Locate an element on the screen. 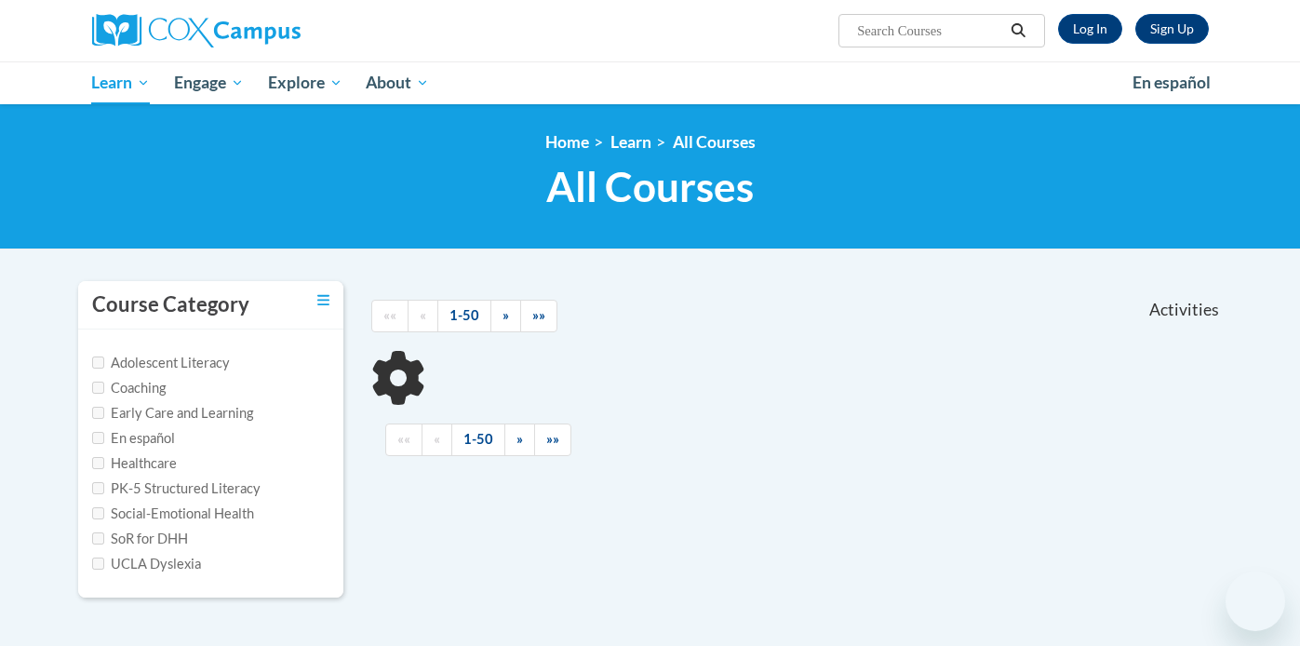 This screenshot has width=1300, height=646. a: Cox Campus is located at coordinates (269, 31).